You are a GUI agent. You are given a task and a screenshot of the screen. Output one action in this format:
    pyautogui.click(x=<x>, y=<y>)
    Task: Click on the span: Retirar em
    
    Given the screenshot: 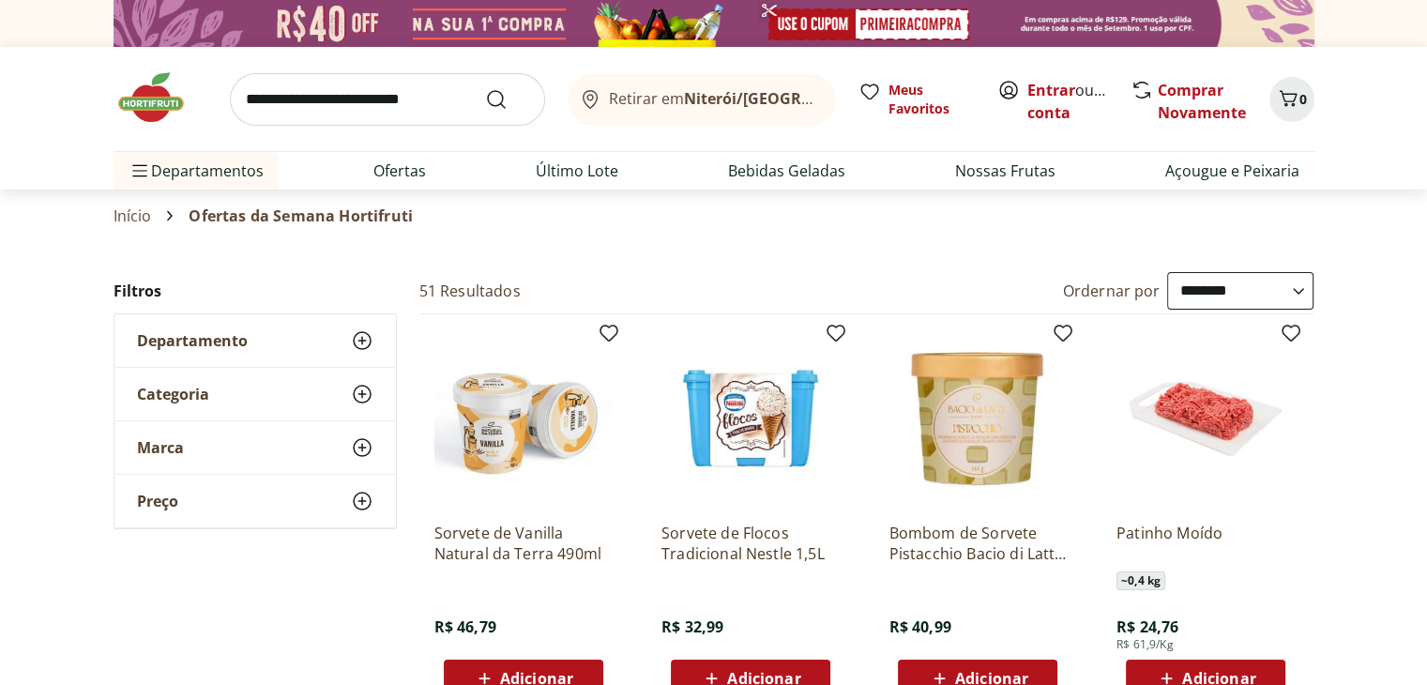 What is the action you would take?
    pyautogui.click(x=712, y=98)
    